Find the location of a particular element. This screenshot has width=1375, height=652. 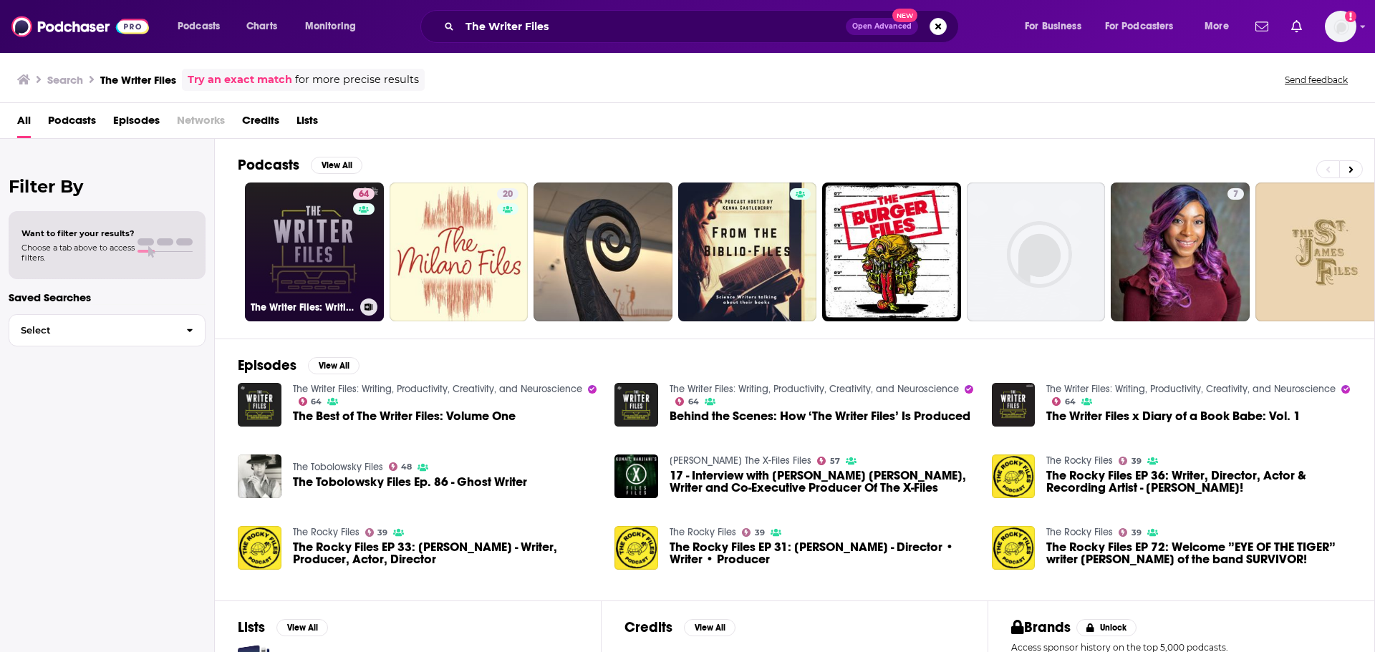

span: Select is located at coordinates (92, 330).